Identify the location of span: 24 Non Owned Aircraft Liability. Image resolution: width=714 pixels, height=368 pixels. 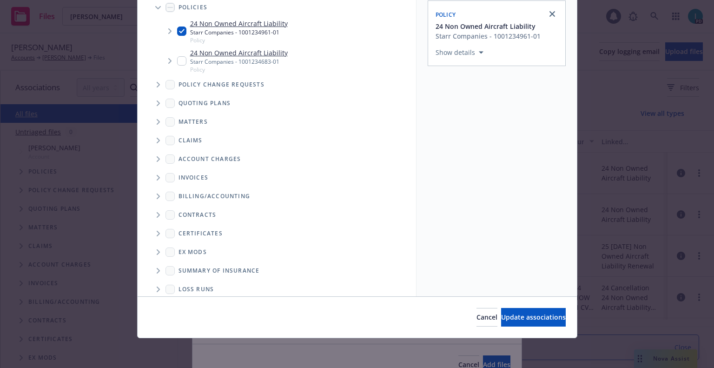
(485, 26).